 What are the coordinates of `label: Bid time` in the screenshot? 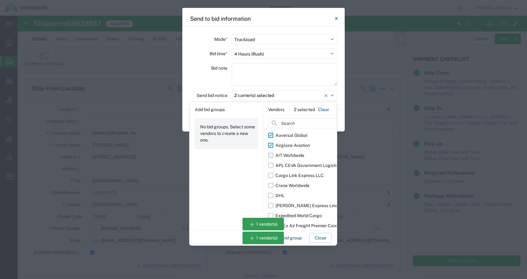 It's located at (218, 54).